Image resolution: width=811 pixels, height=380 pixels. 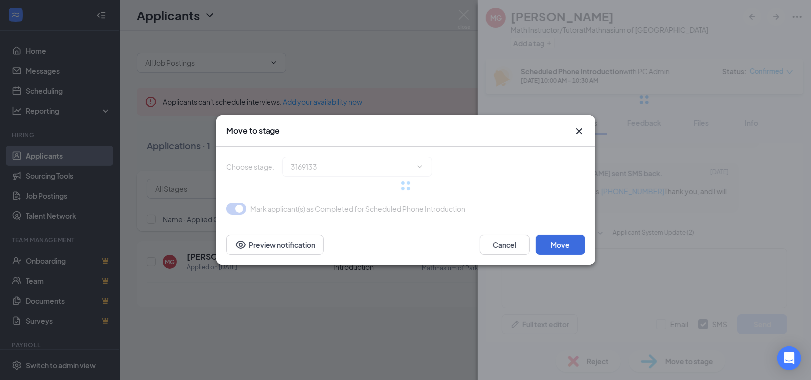 I want to click on button: Close, so click(x=579, y=131).